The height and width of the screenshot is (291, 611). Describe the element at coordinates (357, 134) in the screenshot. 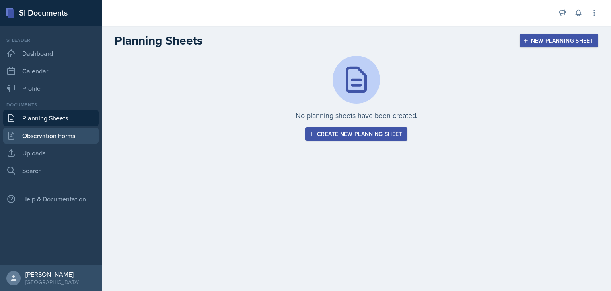

I see `button: Create new planning sheet` at that location.